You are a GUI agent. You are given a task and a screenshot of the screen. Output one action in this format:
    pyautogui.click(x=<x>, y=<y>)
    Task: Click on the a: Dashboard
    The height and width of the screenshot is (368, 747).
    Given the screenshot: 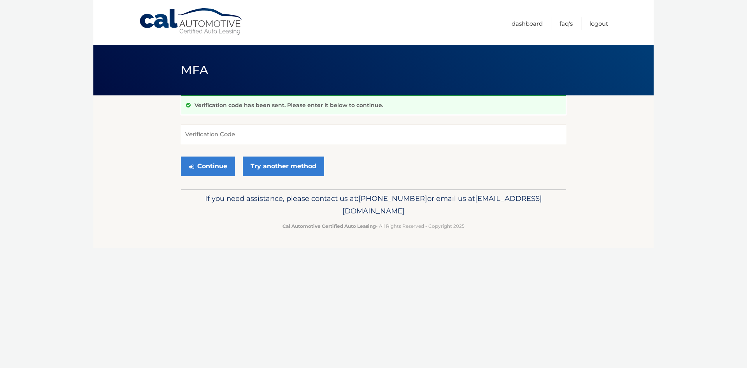 What is the action you would take?
    pyautogui.click(x=527, y=23)
    